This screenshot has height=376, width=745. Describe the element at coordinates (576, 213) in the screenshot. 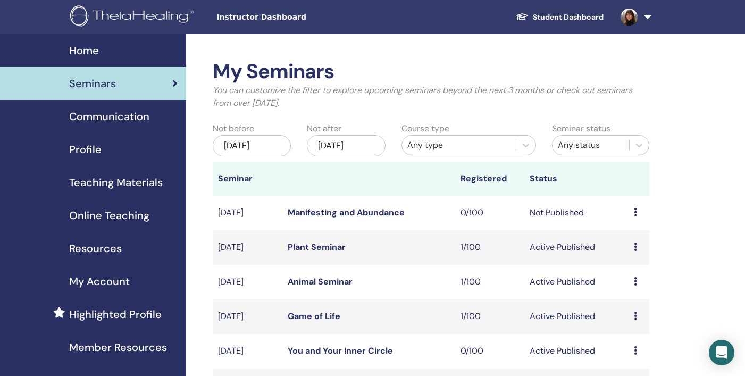

I see `td: Not Published` at that location.